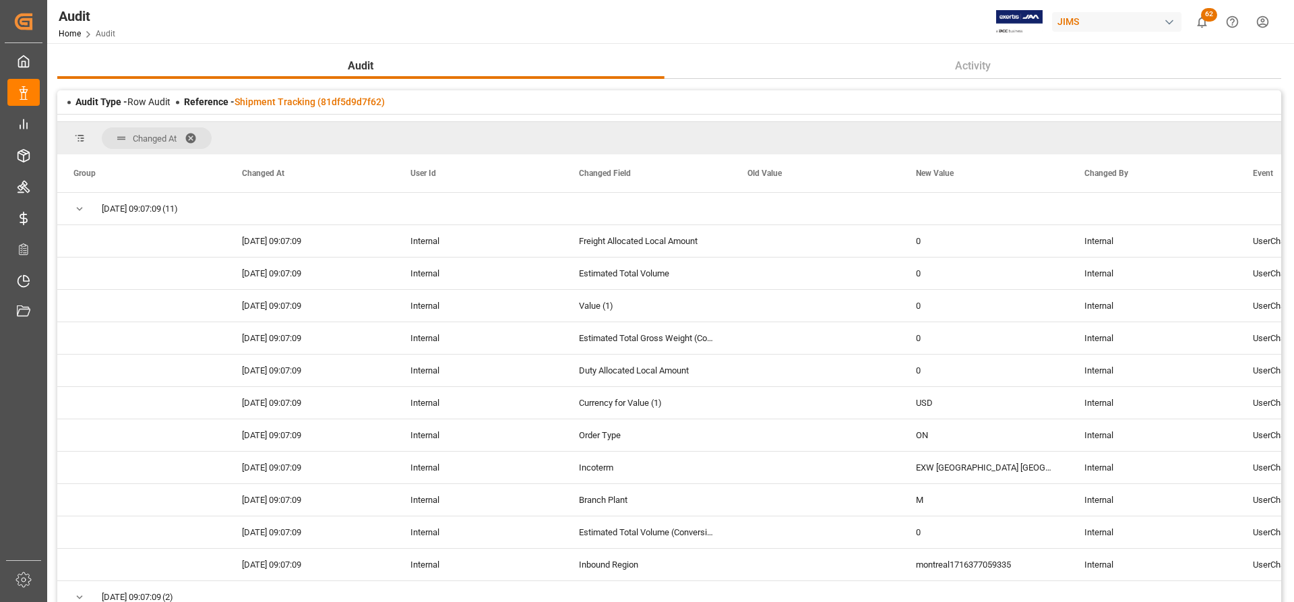  Describe the element at coordinates (361, 66) in the screenshot. I see `button: Audit` at that location.